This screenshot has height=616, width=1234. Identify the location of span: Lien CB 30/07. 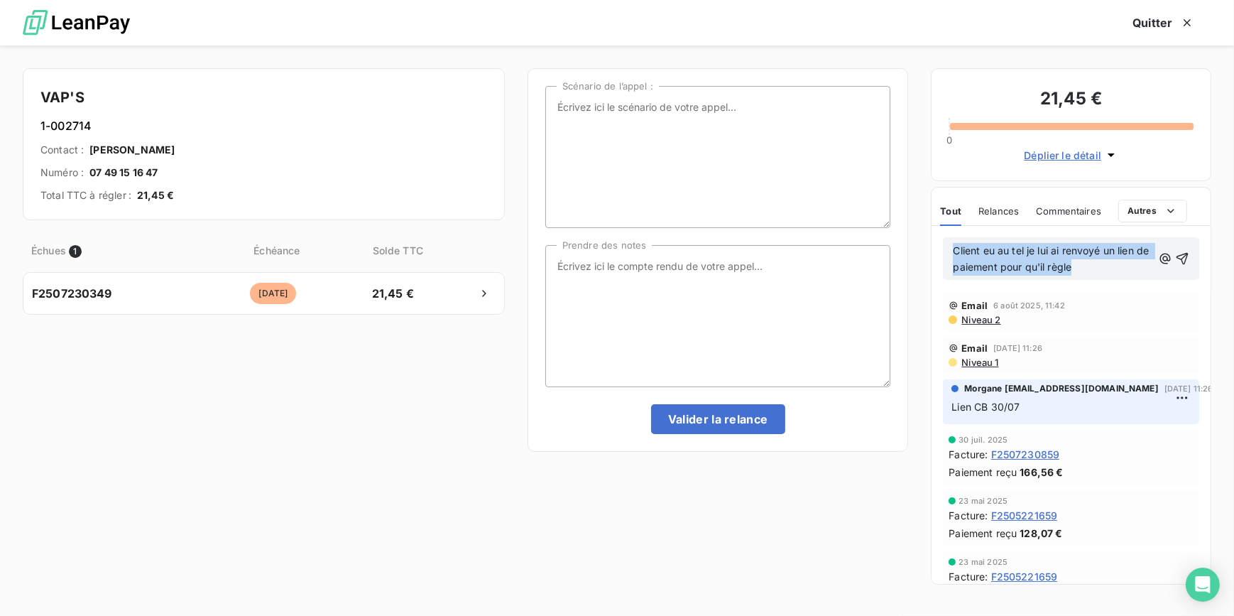
(986, 406).